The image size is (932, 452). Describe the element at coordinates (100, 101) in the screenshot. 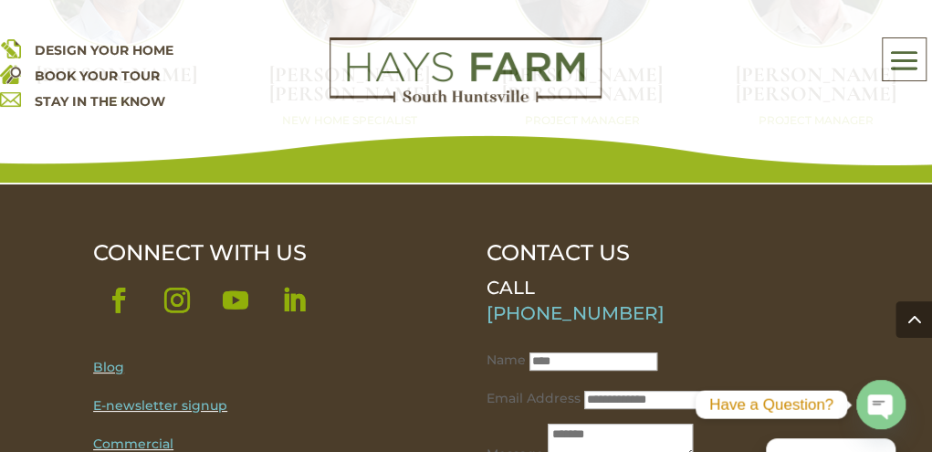

I see `a: STAY IN THE KNOW` at that location.